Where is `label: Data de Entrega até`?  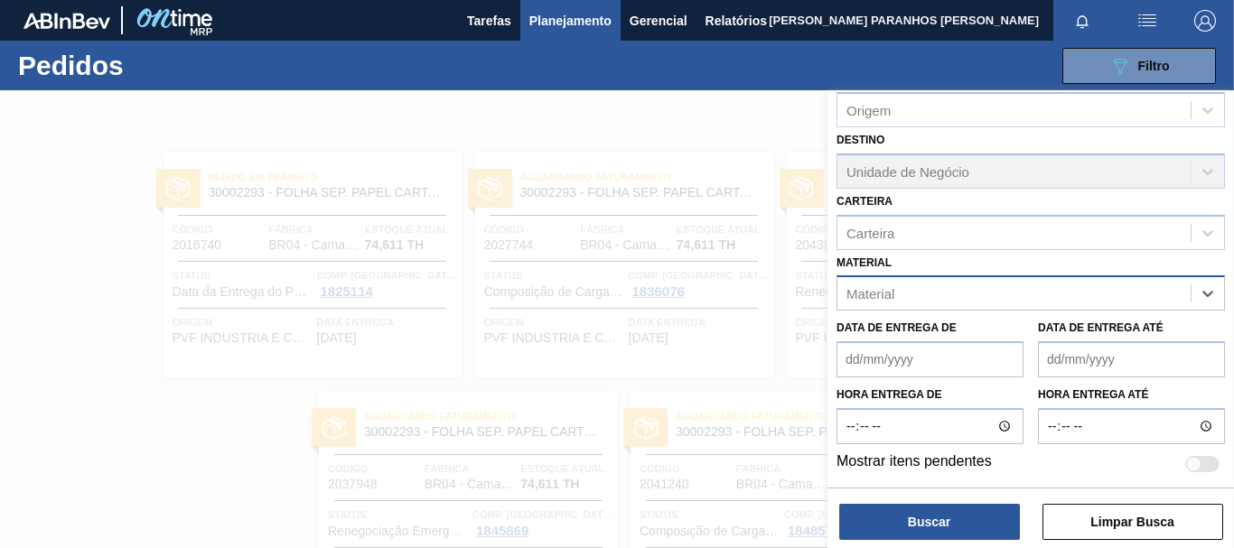 label: Data de Entrega até is located at coordinates (1100, 328).